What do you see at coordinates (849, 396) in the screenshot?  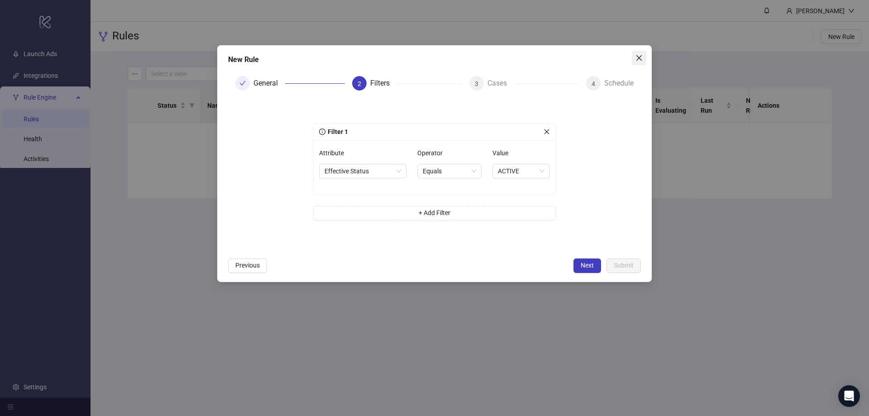 I see `div: Open Intercom Messenger` at bounding box center [849, 396].